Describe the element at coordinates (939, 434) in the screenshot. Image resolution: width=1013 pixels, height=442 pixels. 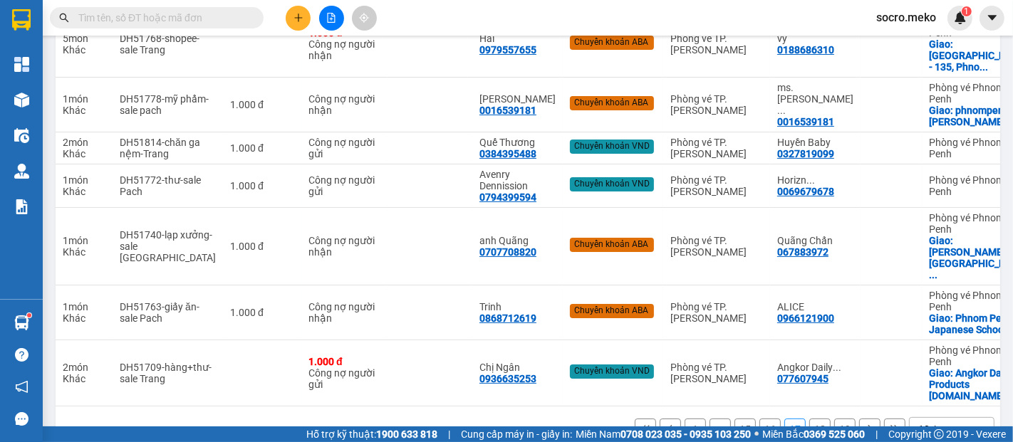
I see `span: copyright` at that location.